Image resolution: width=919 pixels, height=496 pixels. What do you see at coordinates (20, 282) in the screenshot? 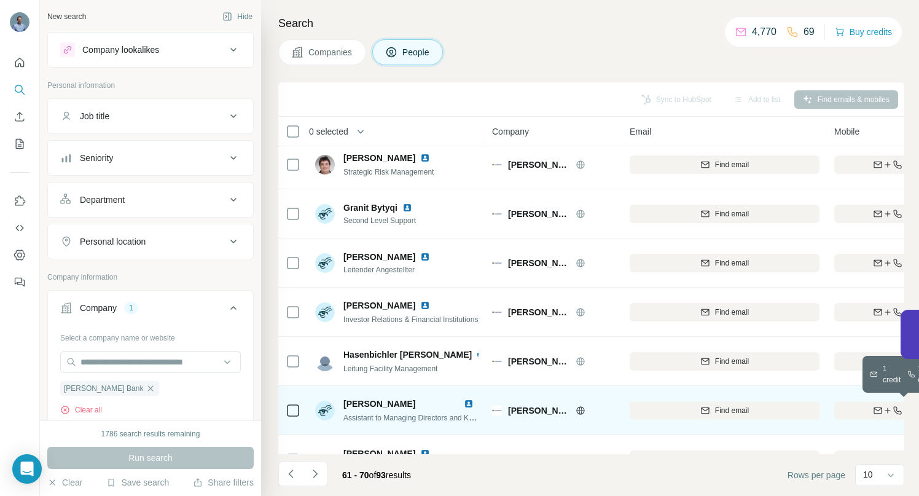
I see `button: Feedback` at bounding box center [20, 282].